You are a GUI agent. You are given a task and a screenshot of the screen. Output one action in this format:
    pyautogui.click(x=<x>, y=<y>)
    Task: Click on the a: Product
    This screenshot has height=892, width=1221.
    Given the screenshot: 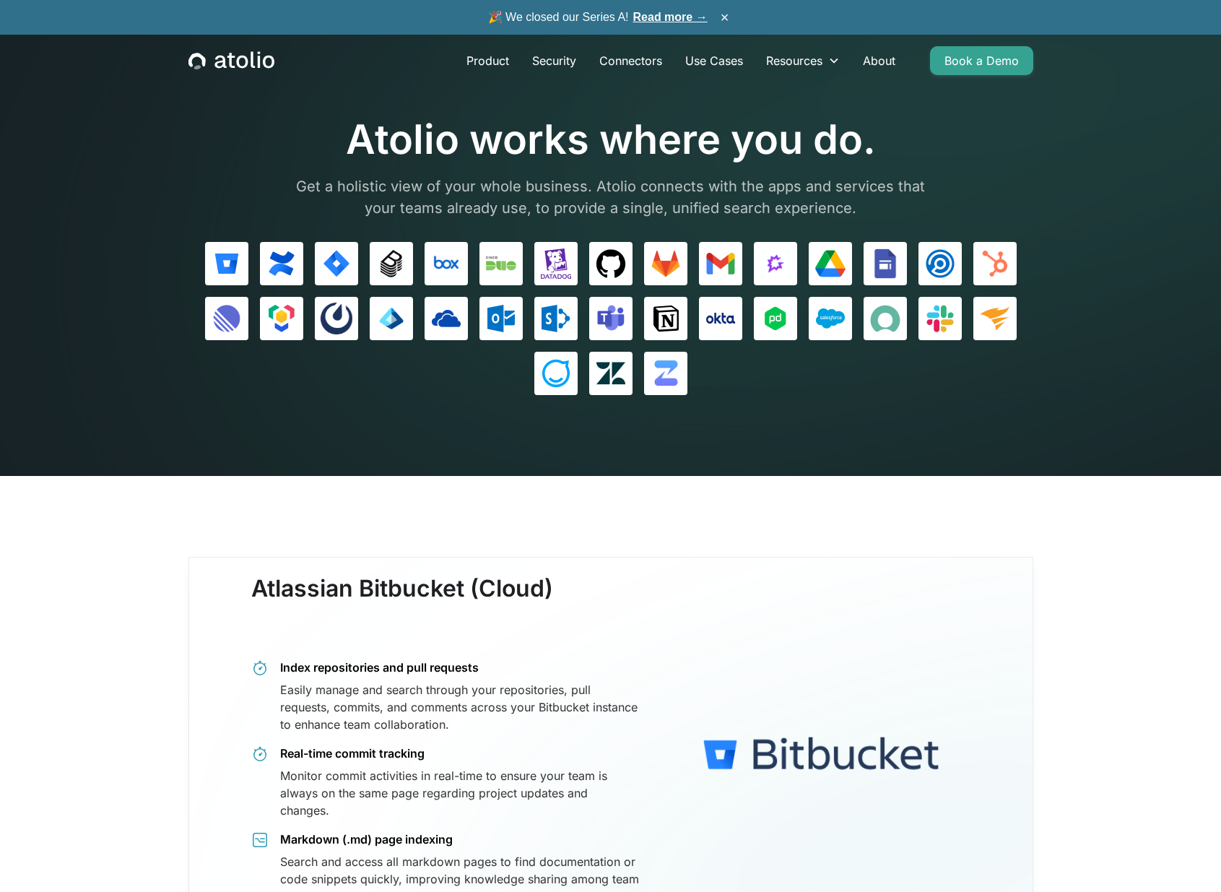 What is the action you would take?
    pyautogui.click(x=488, y=61)
    